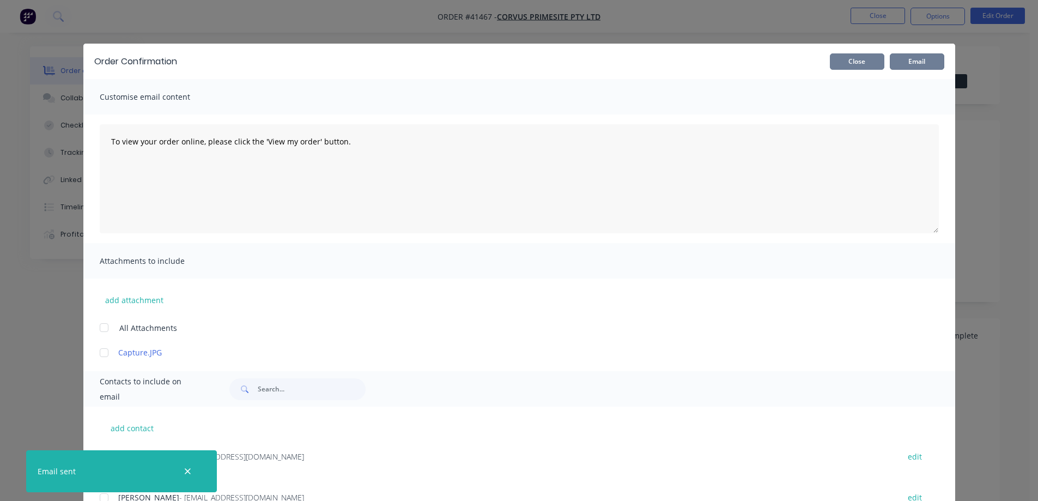 This screenshot has width=1038, height=501. What do you see at coordinates (148, 327) in the screenshot?
I see `span: All Attachments` at bounding box center [148, 327].